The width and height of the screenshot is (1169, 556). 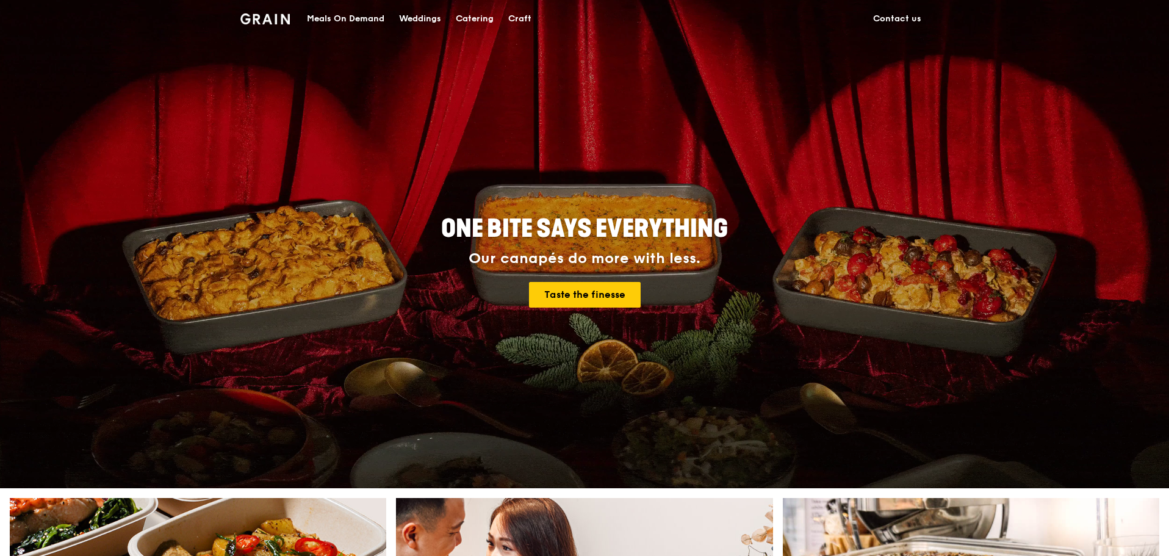 I want to click on a: Weddings, so click(x=420, y=19).